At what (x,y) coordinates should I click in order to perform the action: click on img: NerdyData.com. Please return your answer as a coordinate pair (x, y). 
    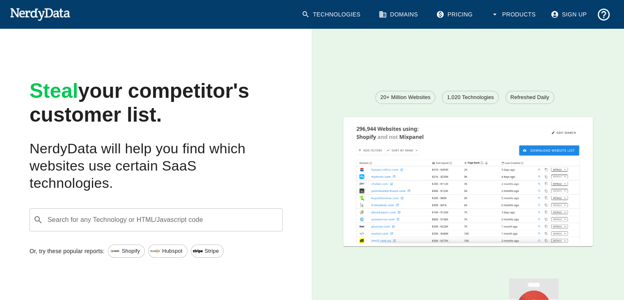
    Looking at the image, I should click on (40, 14).